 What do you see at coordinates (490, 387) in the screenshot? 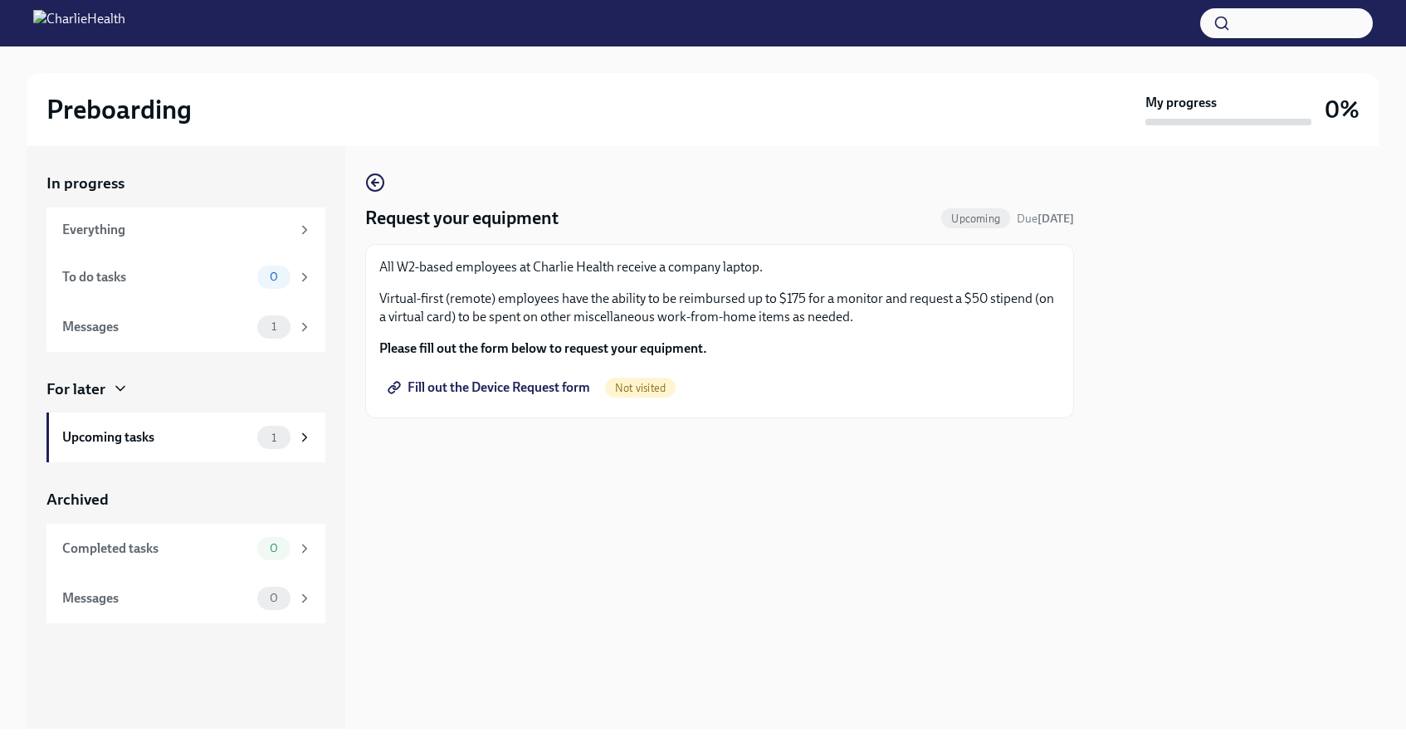
I see `a: Fill out the Device Request form` at bounding box center [490, 387].